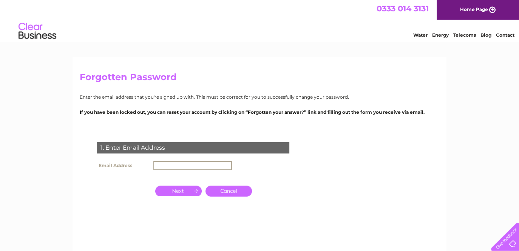 The width and height of the screenshot is (519, 251). What do you see at coordinates (403, 8) in the screenshot?
I see `span: 0333 014 3131` at bounding box center [403, 8].